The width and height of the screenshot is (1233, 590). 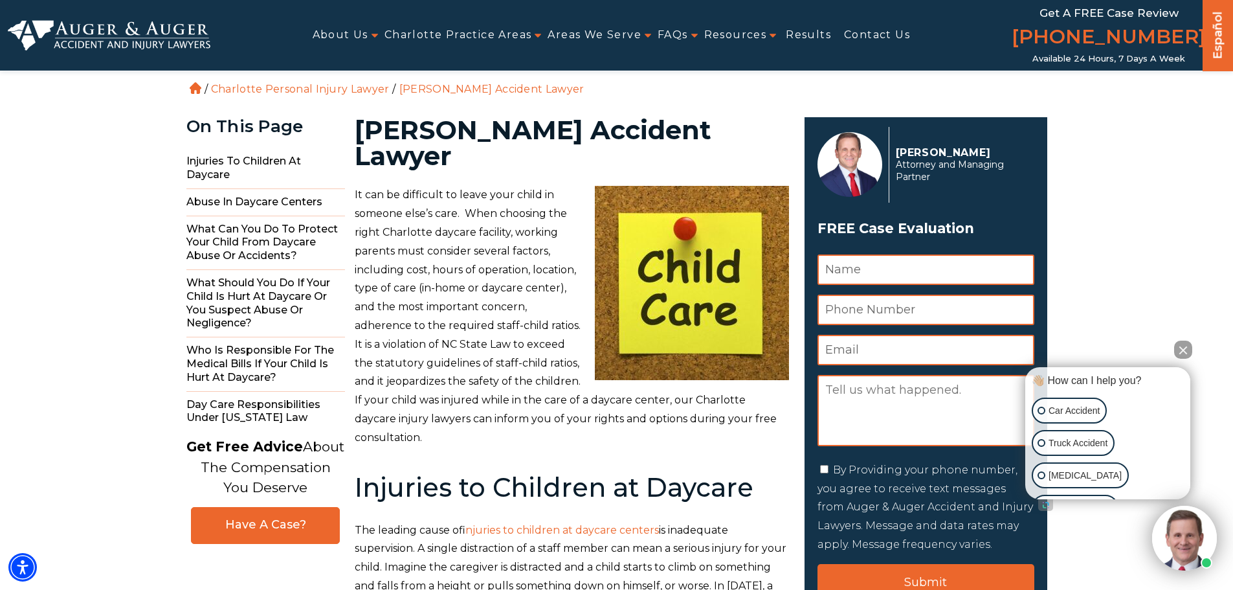 I want to click on h2: Injuries to Children at Daycare, so click(x=572, y=488).